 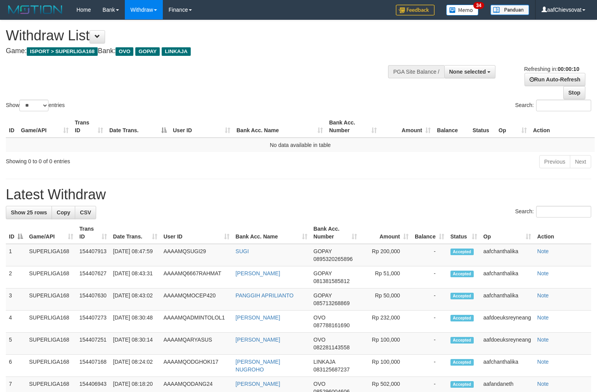 What do you see at coordinates (93, 344) in the screenshot?
I see `td: 154407251` at bounding box center [93, 344].